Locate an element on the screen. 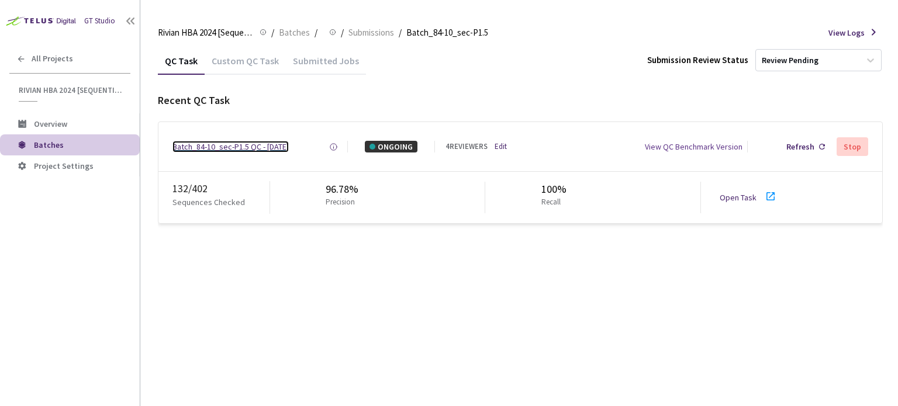 The height and width of the screenshot is (406, 898). a: Submissions is located at coordinates (371, 32).